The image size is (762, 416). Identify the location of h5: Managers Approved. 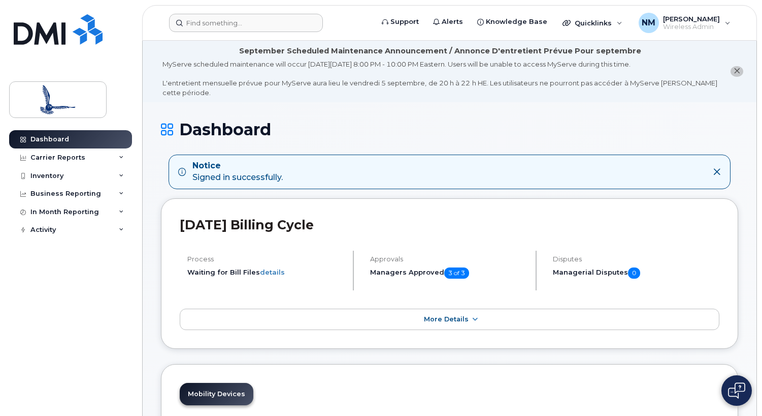
(449, 273).